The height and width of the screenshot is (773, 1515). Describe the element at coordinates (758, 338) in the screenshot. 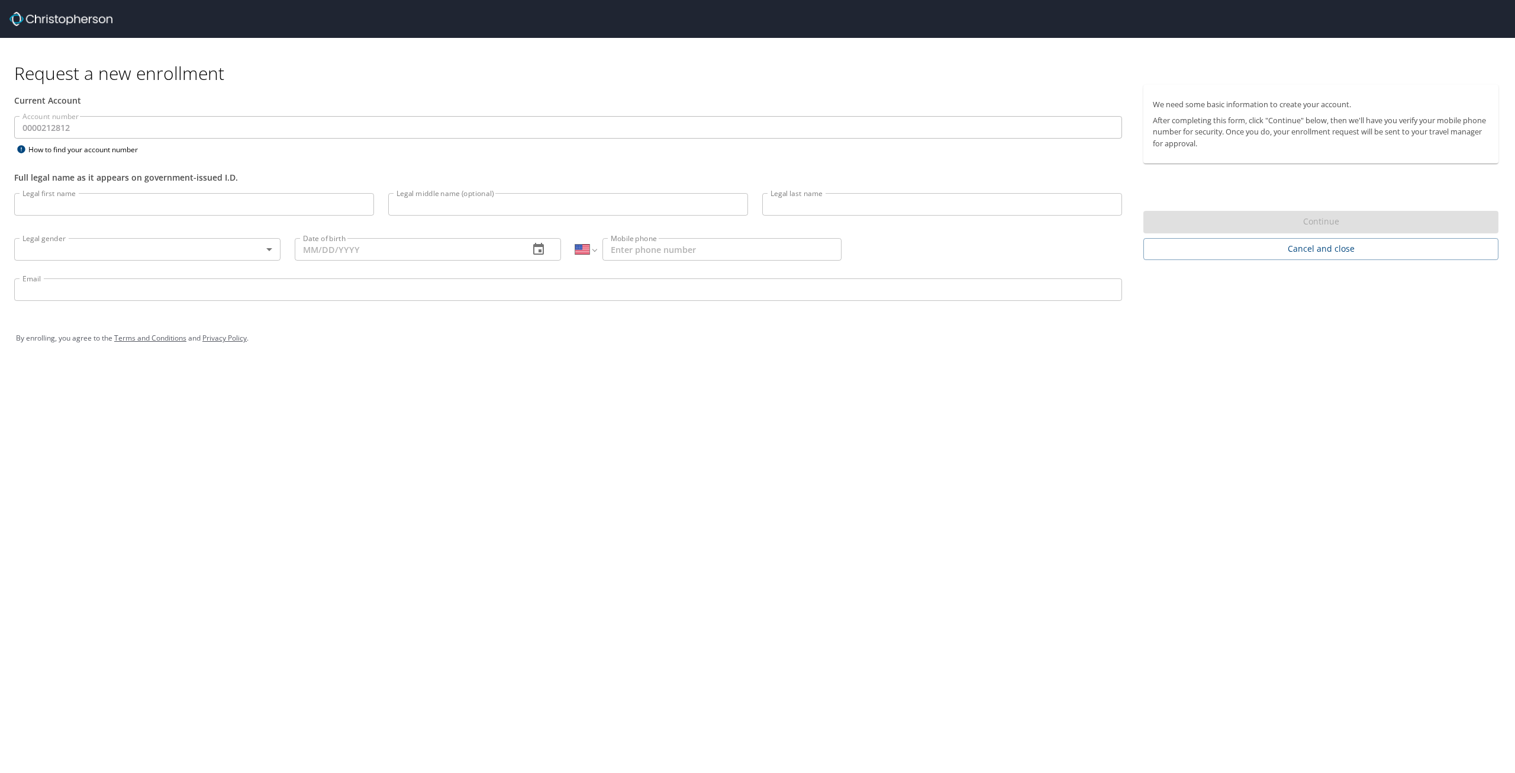

I see `div: By enrolling, you agree to the and .` at that location.